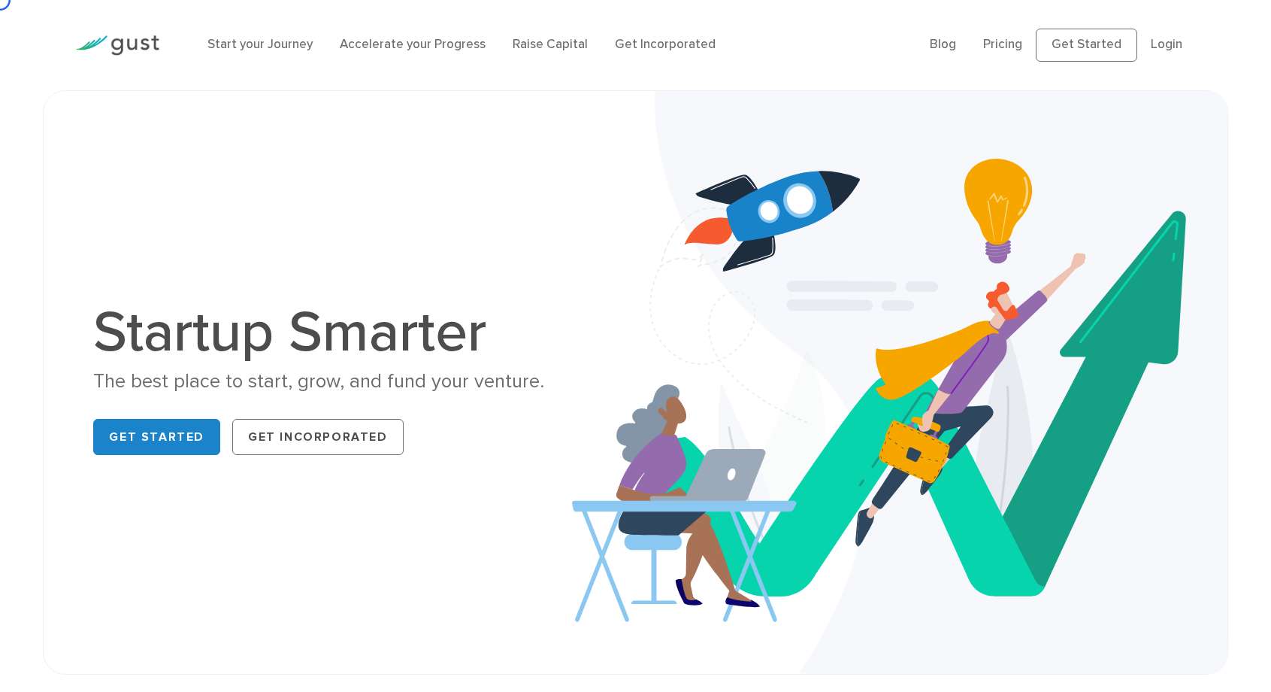 The height and width of the screenshot is (692, 1271). Describe the element at coordinates (550, 44) in the screenshot. I see `a: Raise Capital` at that location.